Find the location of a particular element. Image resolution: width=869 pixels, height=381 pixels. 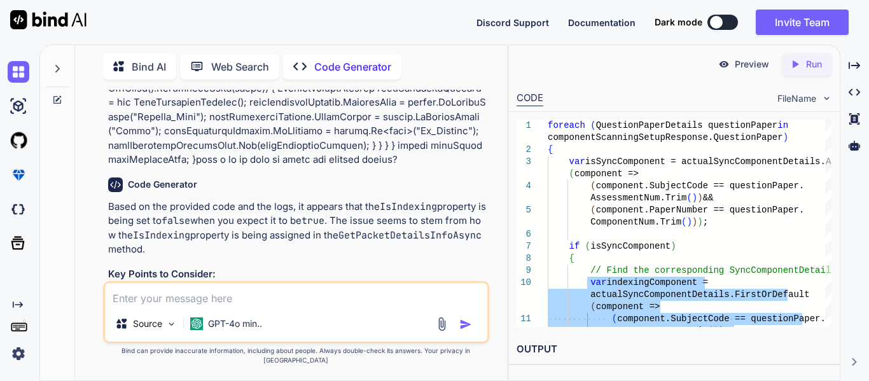

p: GPT-4o min.. is located at coordinates (235, 324).